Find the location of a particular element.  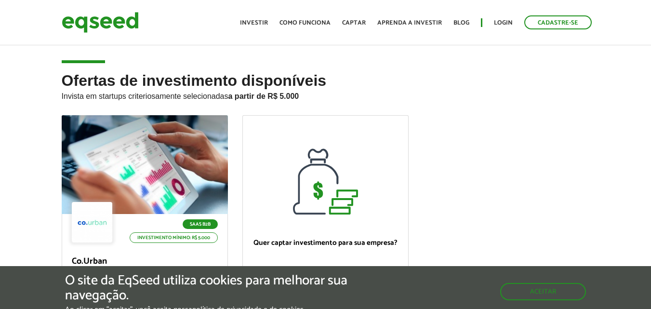

p: Co.Urban is located at coordinates (145, 262).